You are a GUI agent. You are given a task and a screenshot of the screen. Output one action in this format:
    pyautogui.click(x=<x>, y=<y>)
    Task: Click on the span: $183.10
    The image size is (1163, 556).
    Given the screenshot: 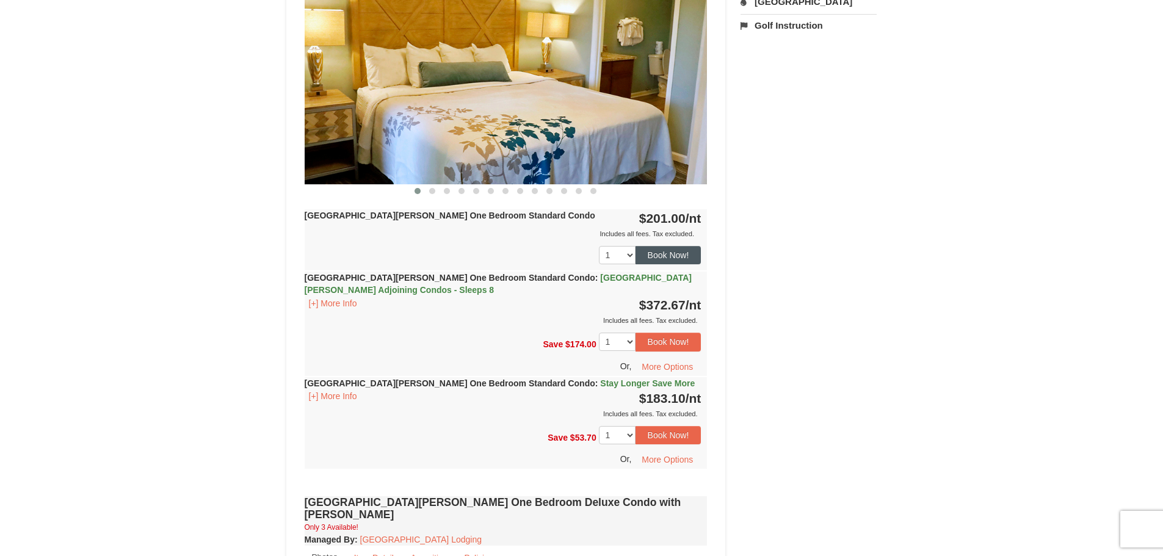 What is the action you would take?
    pyautogui.click(x=662, y=398)
    